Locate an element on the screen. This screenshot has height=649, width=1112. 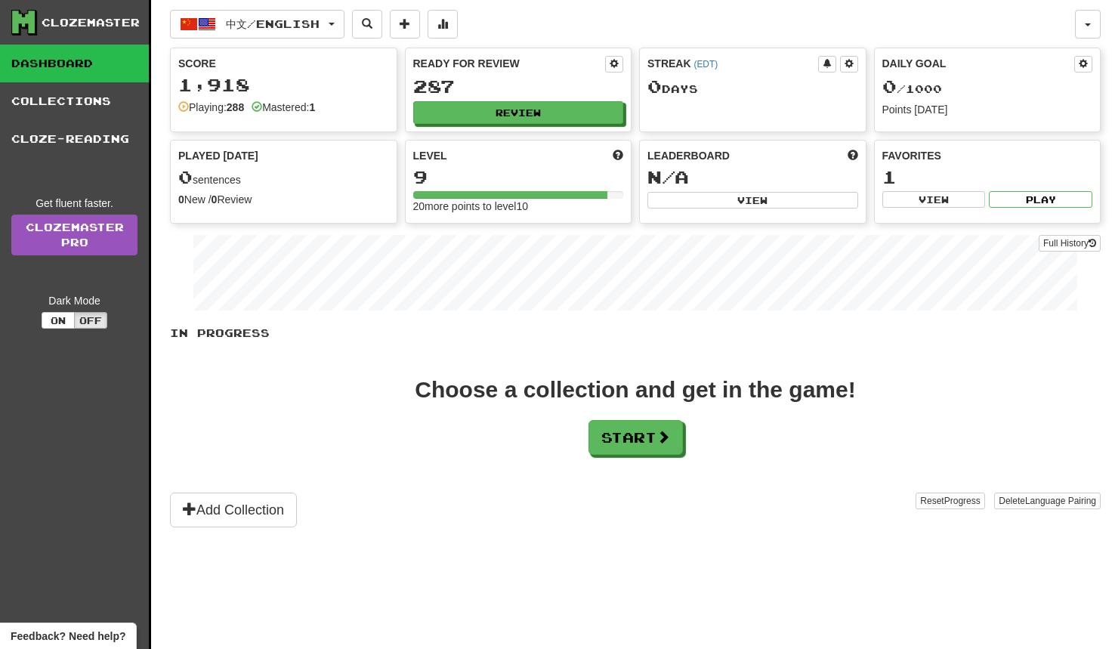
span: Progress is located at coordinates (962, 501).